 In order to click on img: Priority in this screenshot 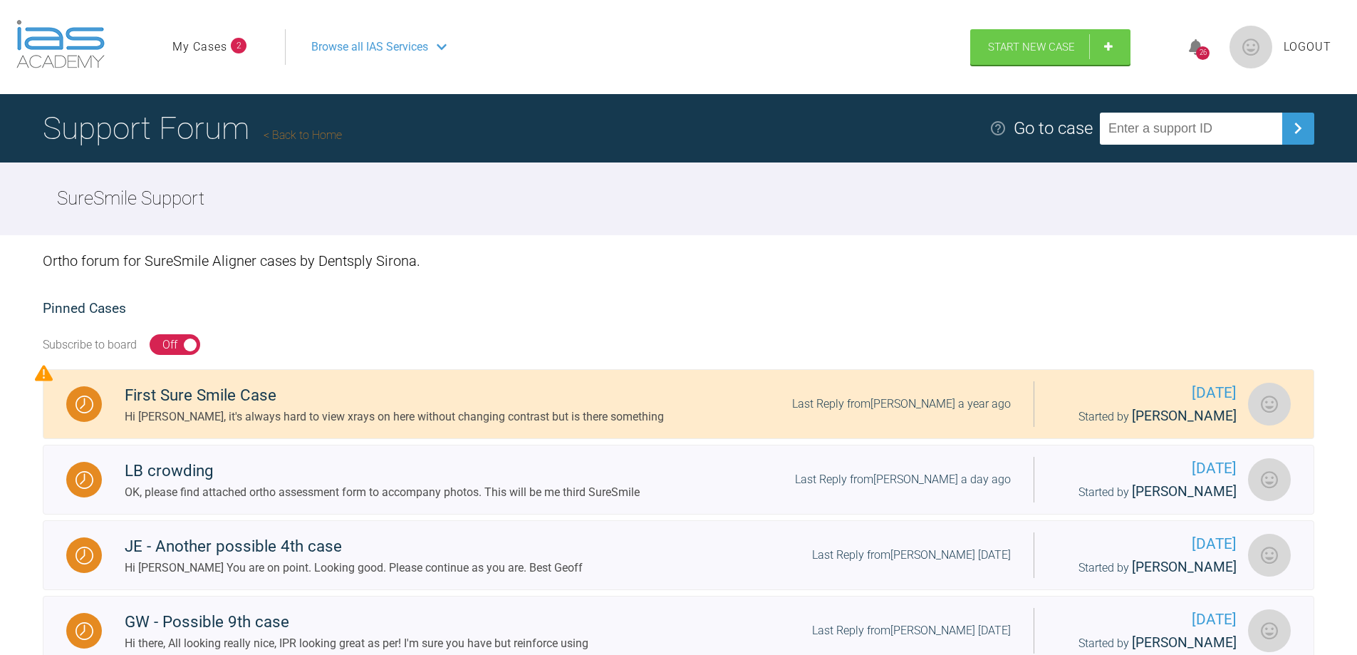, I will do `click(43, 373)`.